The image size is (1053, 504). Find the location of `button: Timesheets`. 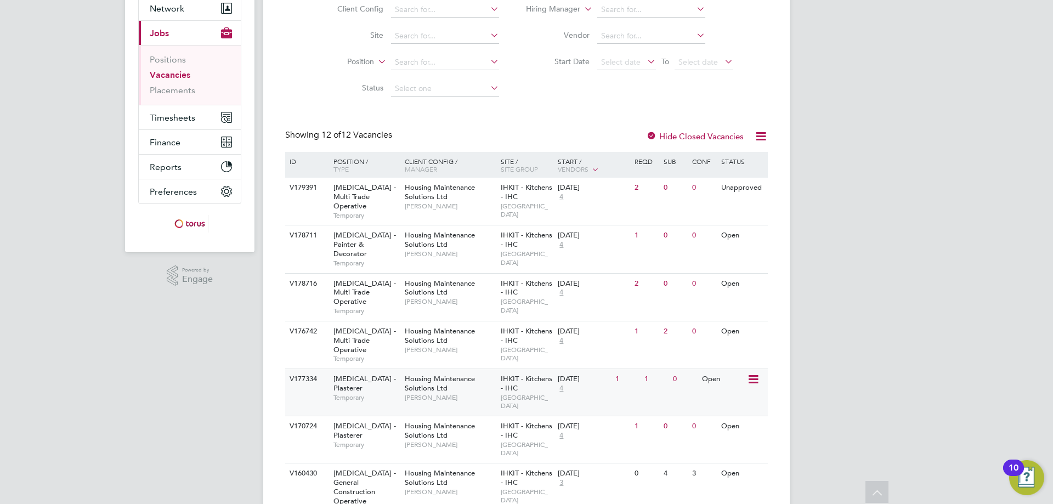

button: Timesheets is located at coordinates (190, 117).